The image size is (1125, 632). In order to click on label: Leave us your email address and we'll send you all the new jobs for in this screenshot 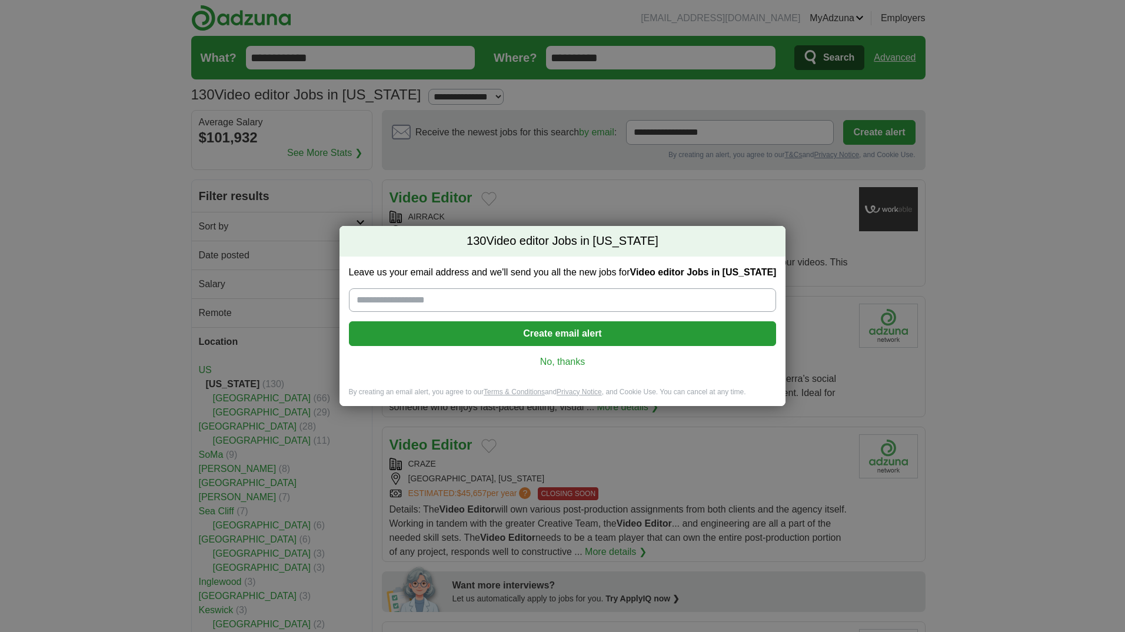, I will do `click(563, 272)`.